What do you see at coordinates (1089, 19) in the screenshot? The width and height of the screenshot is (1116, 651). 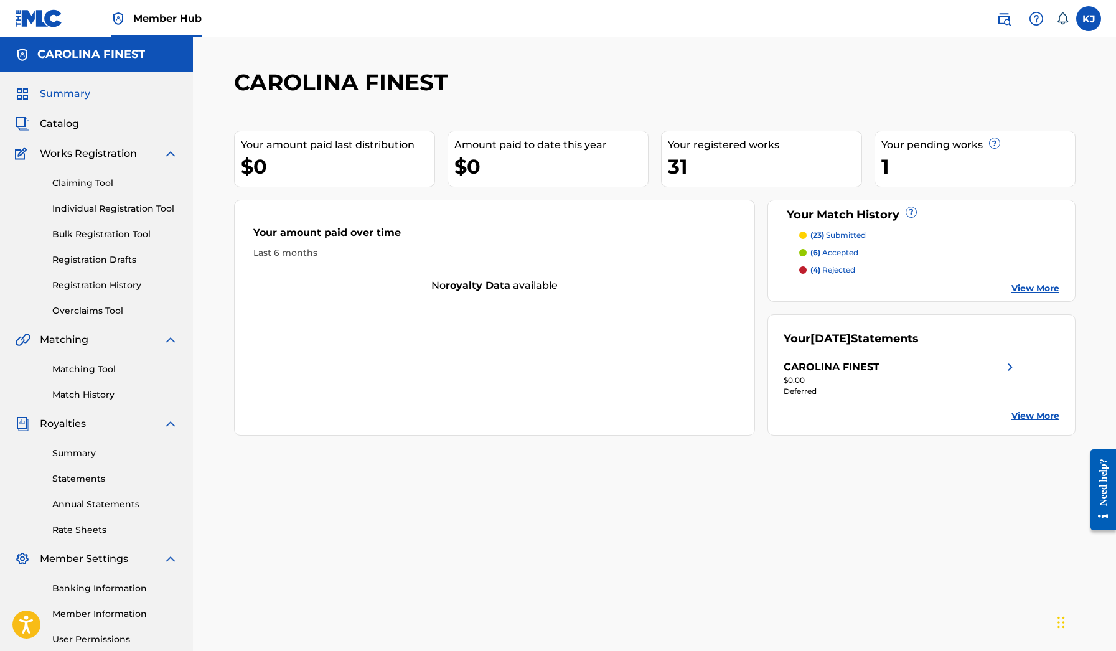 I see `div: User Menu` at bounding box center [1089, 19].